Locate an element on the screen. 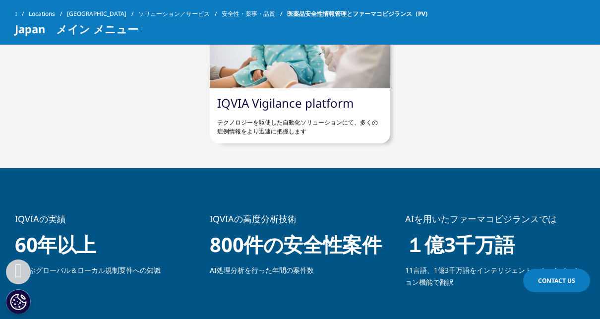 The width and height of the screenshot is (600, 319). h1: 60年以上 is located at coordinates (105, 248).